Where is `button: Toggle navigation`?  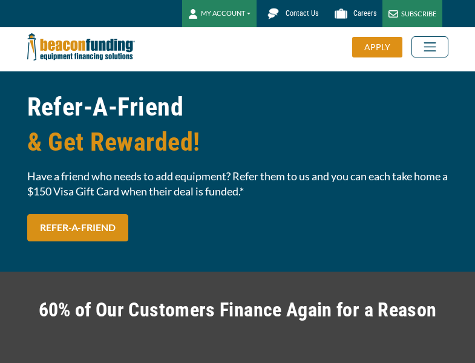 button: Toggle navigation is located at coordinates (430, 47).